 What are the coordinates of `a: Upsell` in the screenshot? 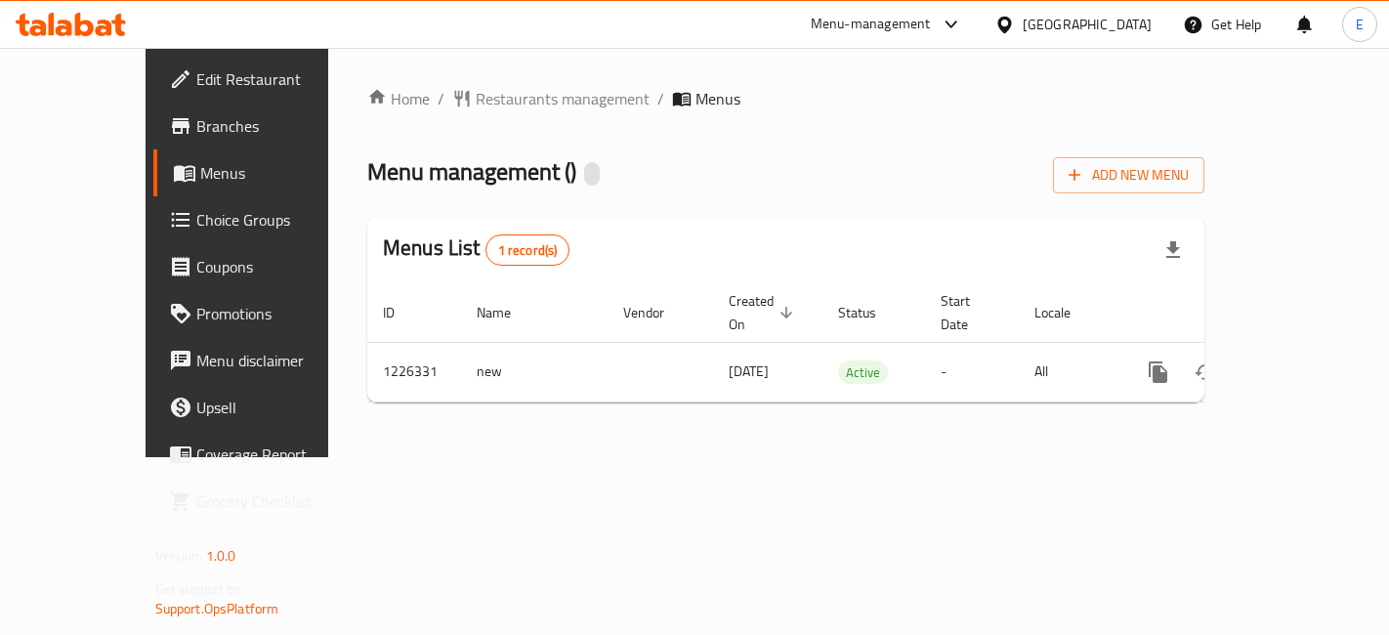 It's located at (265, 407).